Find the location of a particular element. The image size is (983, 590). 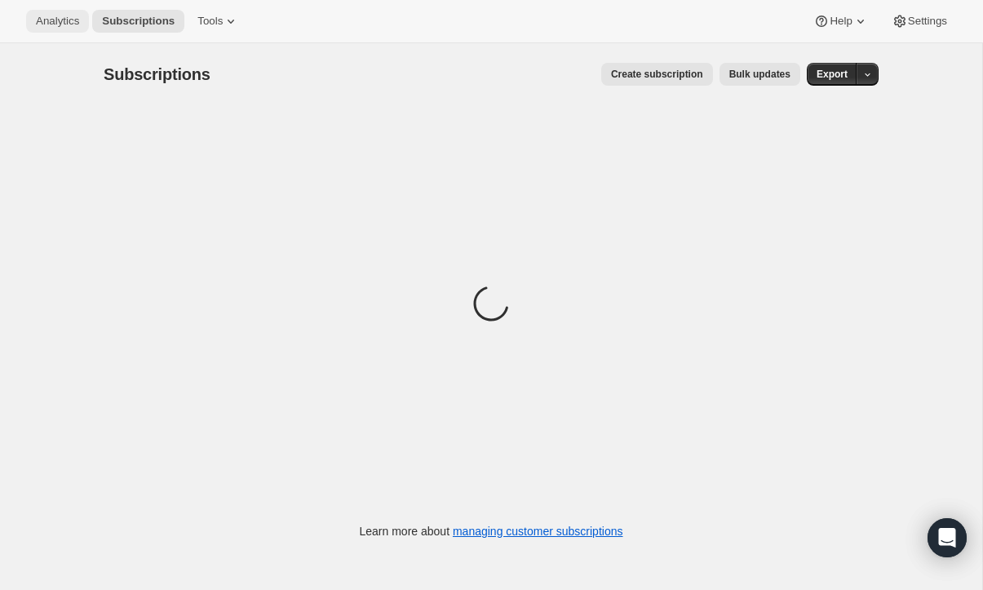

a: managing customer subscriptions is located at coordinates (538, 531).